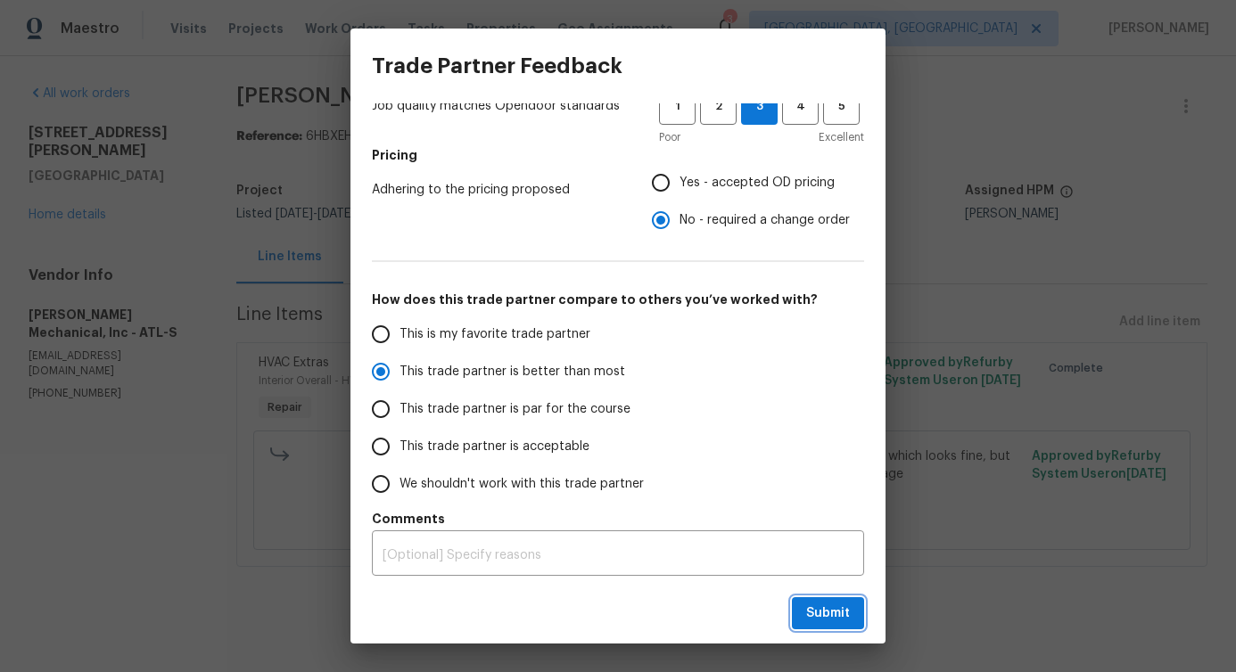 This screenshot has height=672, width=1236. I want to click on span: 4, so click(800, 106).